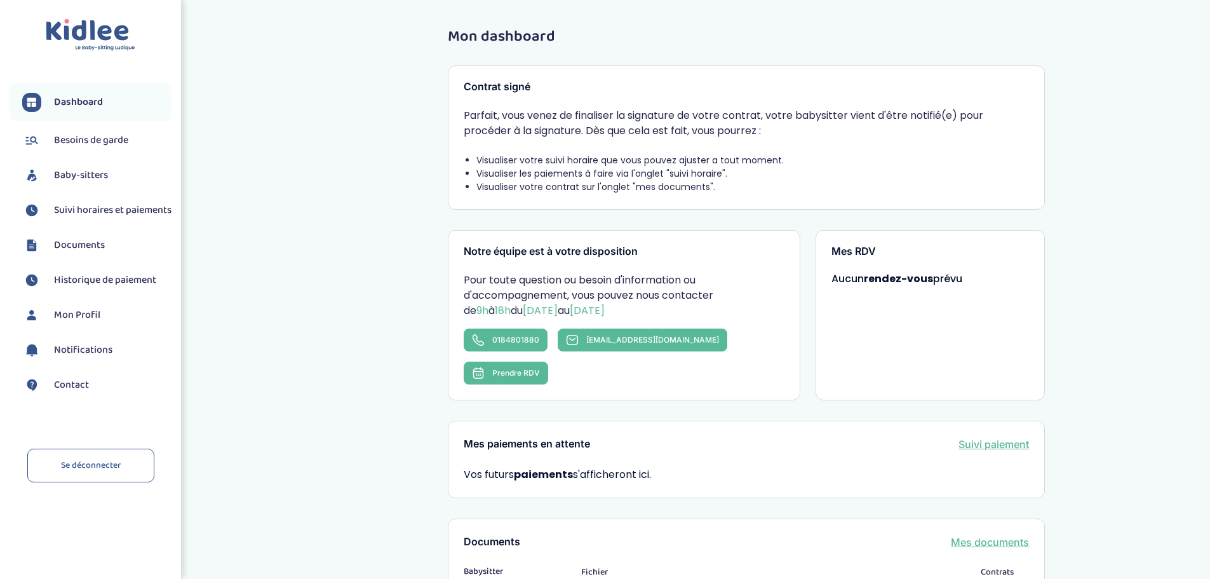  What do you see at coordinates (112, 210) in the screenshot?
I see `span: Suivi horaires et paiements` at bounding box center [112, 210].